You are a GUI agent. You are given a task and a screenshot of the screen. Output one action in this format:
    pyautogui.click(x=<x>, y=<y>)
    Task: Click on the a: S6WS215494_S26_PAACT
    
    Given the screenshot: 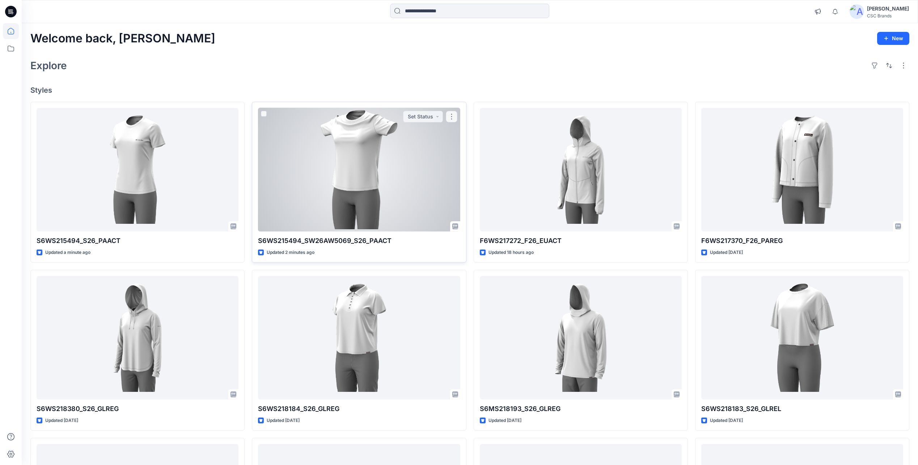 What is the action you would take?
    pyautogui.click(x=137, y=169)
    